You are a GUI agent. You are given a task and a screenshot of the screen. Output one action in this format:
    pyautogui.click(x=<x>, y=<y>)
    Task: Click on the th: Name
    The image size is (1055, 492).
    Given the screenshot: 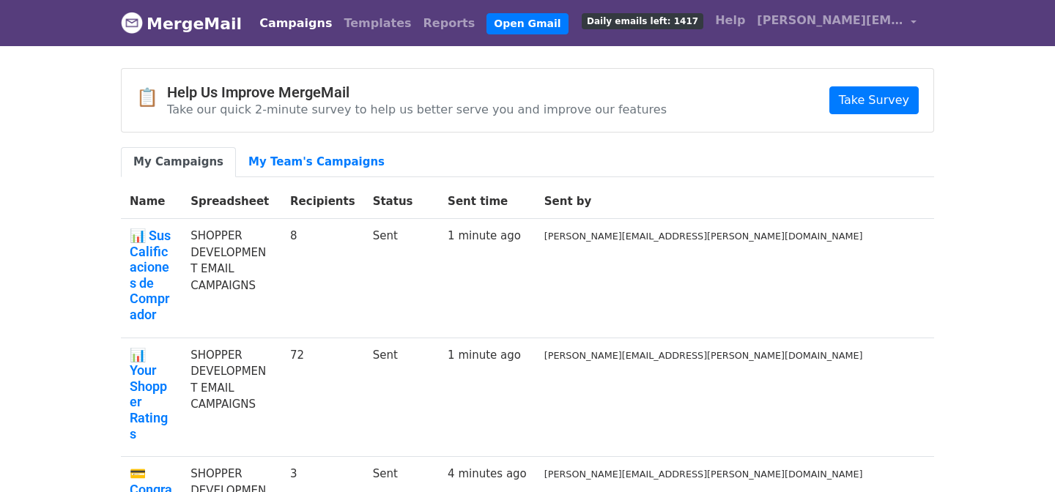 What is the action you would take?
    pyautogui.click(x=151, y=202)
    